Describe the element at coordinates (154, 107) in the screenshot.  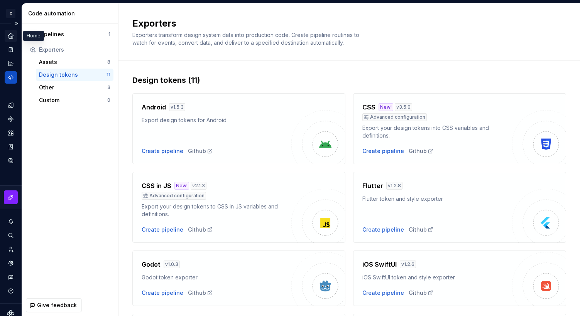
I see `h4: Android` at that location.